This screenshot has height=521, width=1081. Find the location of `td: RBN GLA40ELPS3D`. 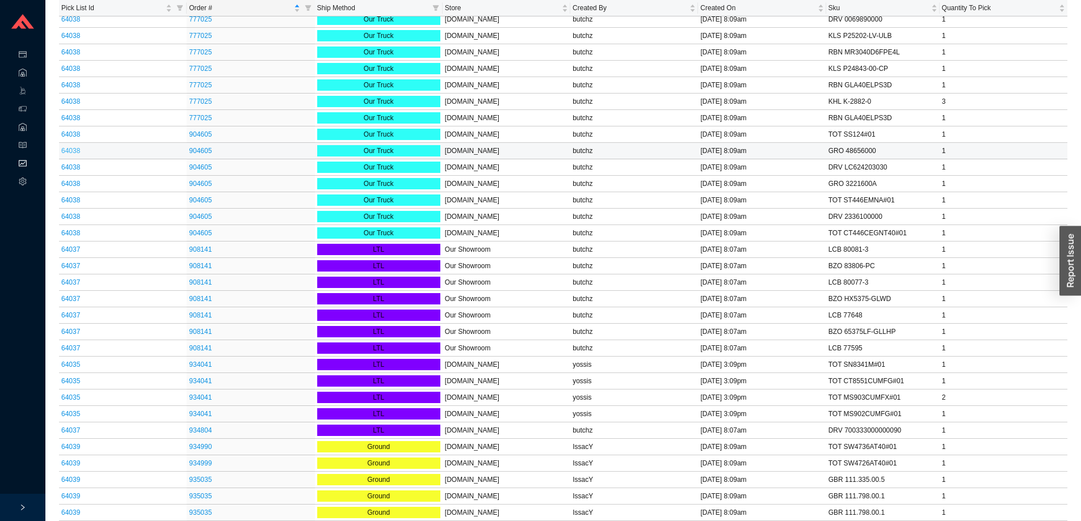

td: RBN GLA40ELPS3D is located at coordinates (883, 85).